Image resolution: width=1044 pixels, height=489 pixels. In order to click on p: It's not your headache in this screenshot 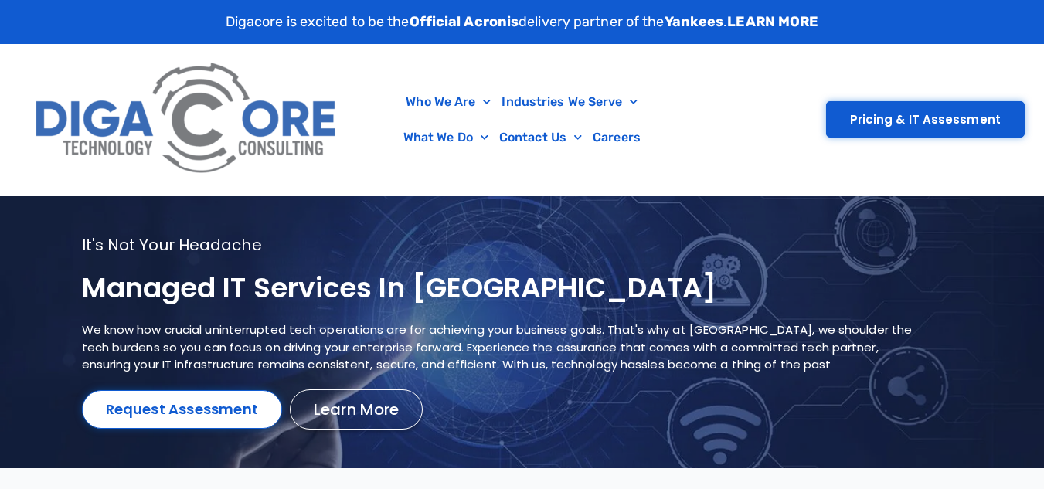, I will do `click(503, 245)`.